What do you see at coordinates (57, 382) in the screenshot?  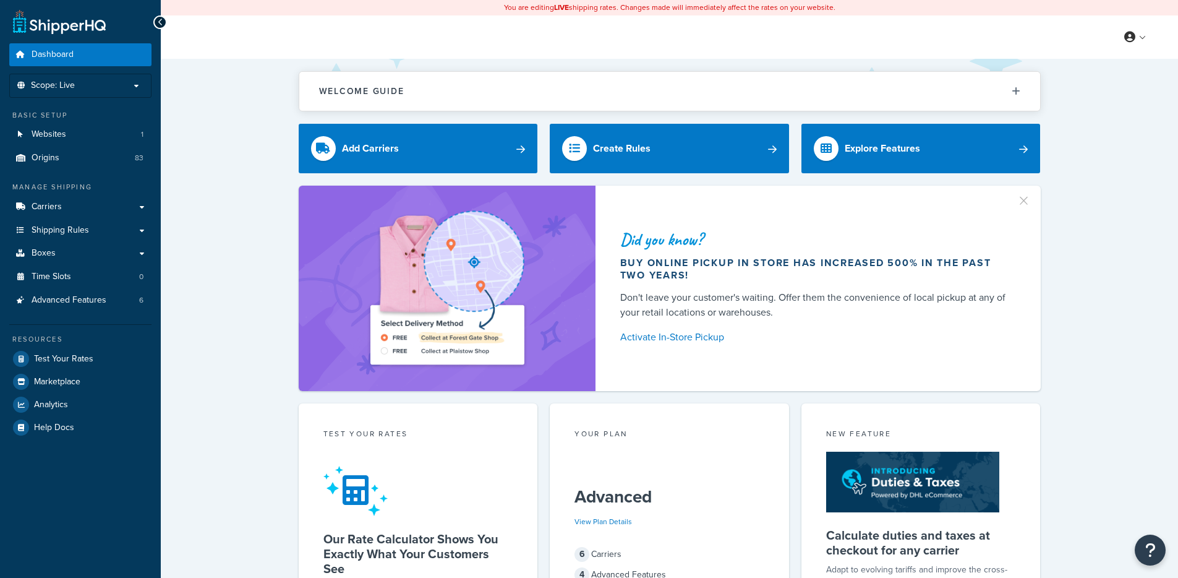 I see `span: Marketplace` at bounding box center [57, 382].